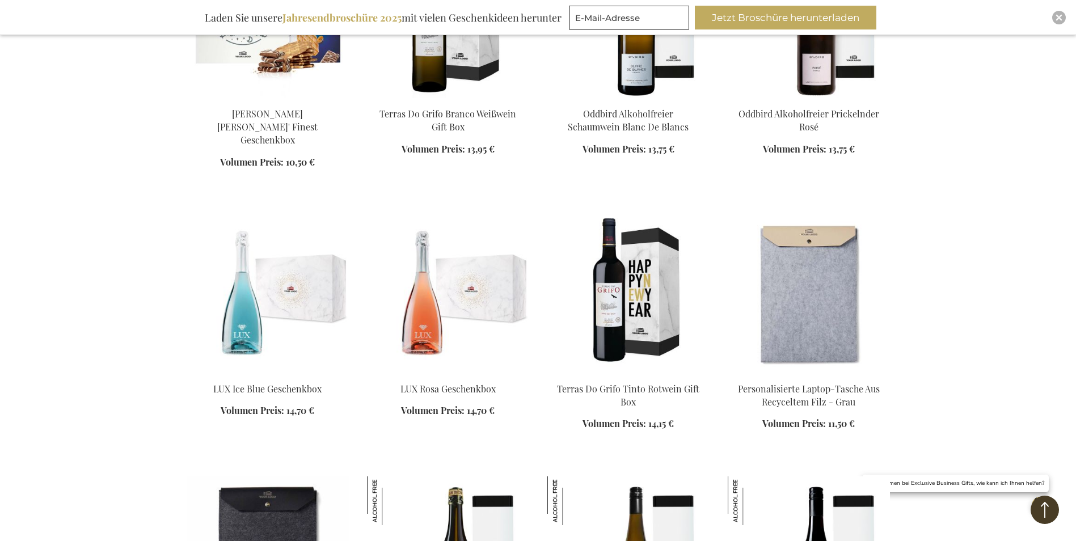 The width and height of the screenshot is (1076, 541). I want to click on span: 13,95 €, so click(481, 149).